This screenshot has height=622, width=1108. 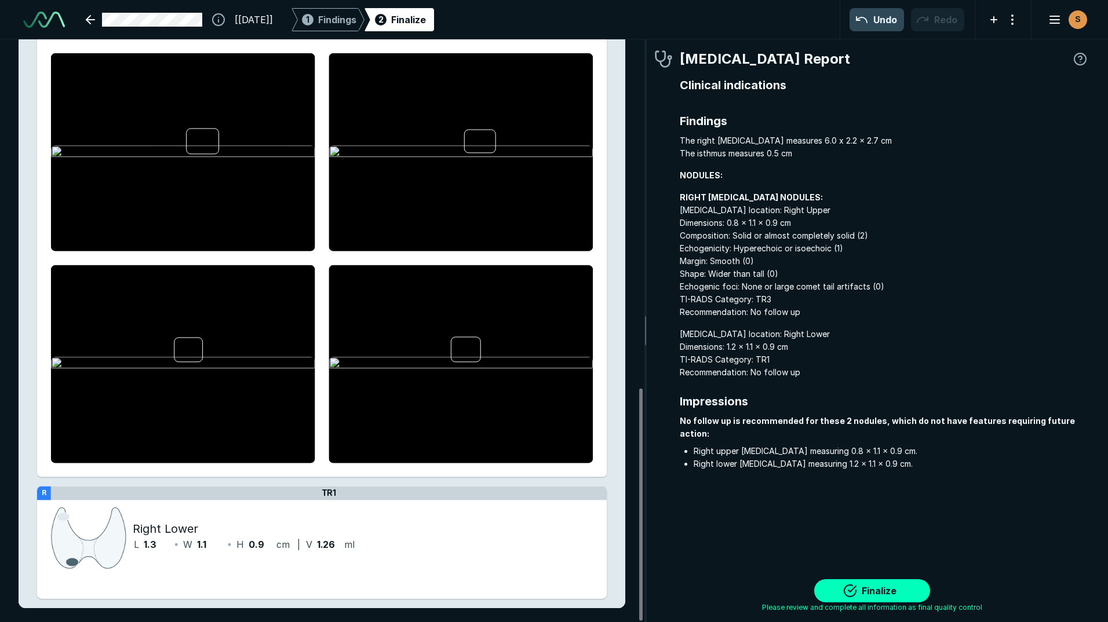 I want to click on span: TR1, so click(x=329, y=493).